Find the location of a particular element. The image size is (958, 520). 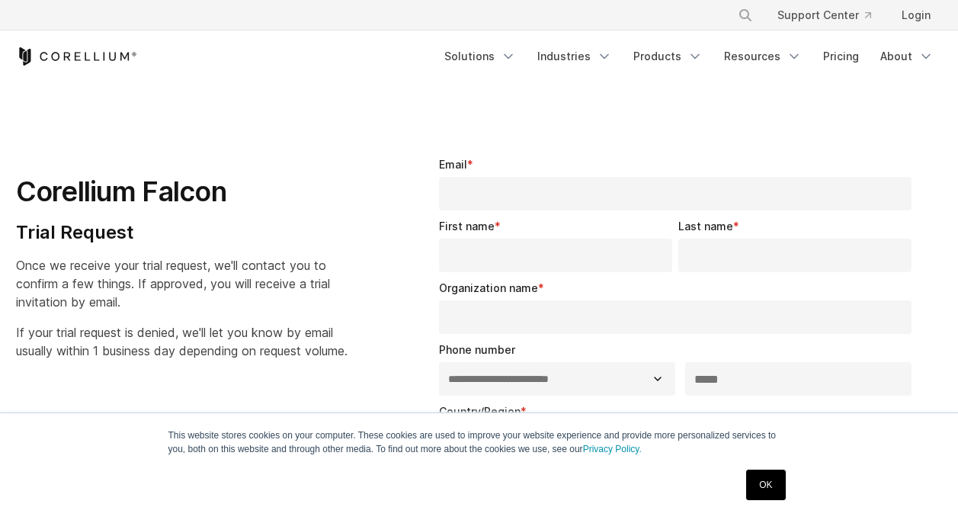

a: Industries is located at coordinates (574, 56).